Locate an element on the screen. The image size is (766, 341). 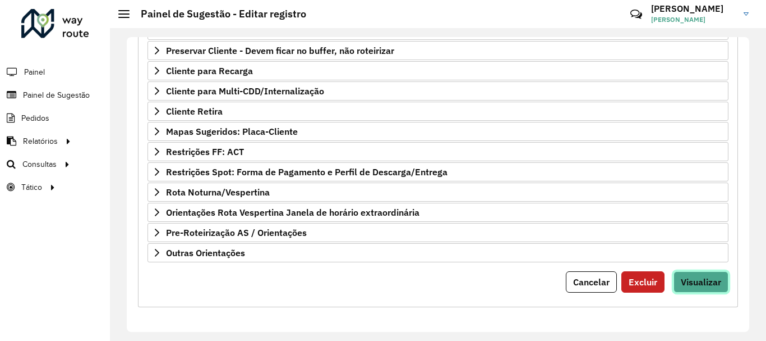
span: Cliente Retira is located at coordinates (194, 111).